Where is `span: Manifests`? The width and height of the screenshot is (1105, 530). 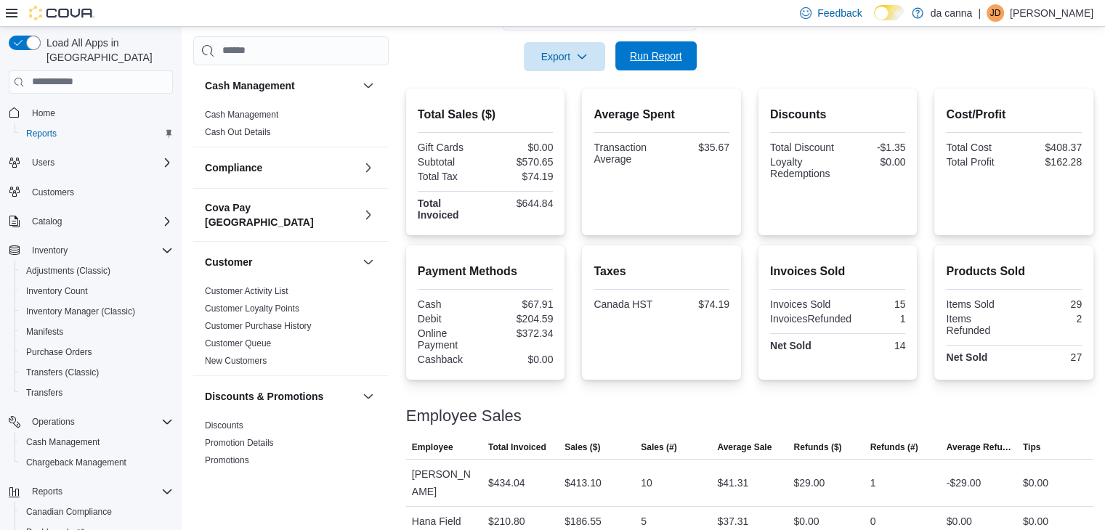 span: Manifests is located at coordinates (44, 332).